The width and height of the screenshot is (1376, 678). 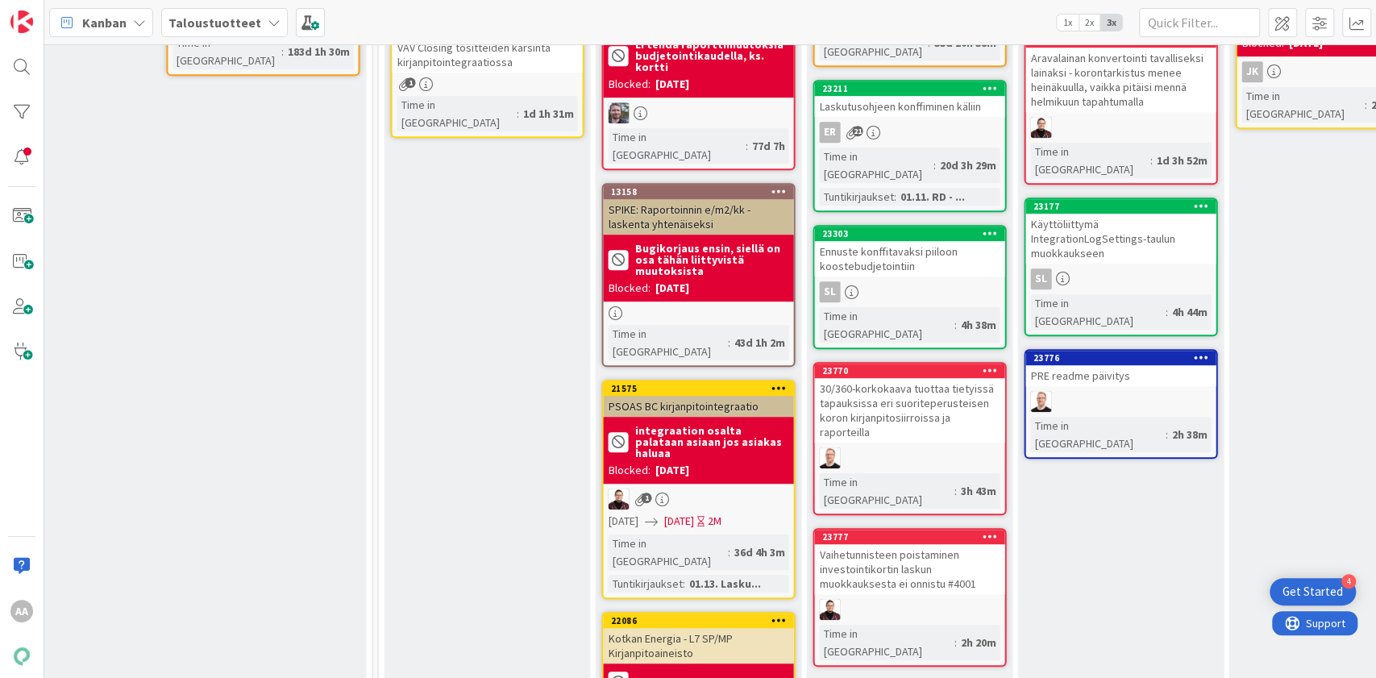 I want to click on b: Bugikorjaus ensin, siellä on osa tähän liittyvistä muutoksista, so click(x=711, y=259).